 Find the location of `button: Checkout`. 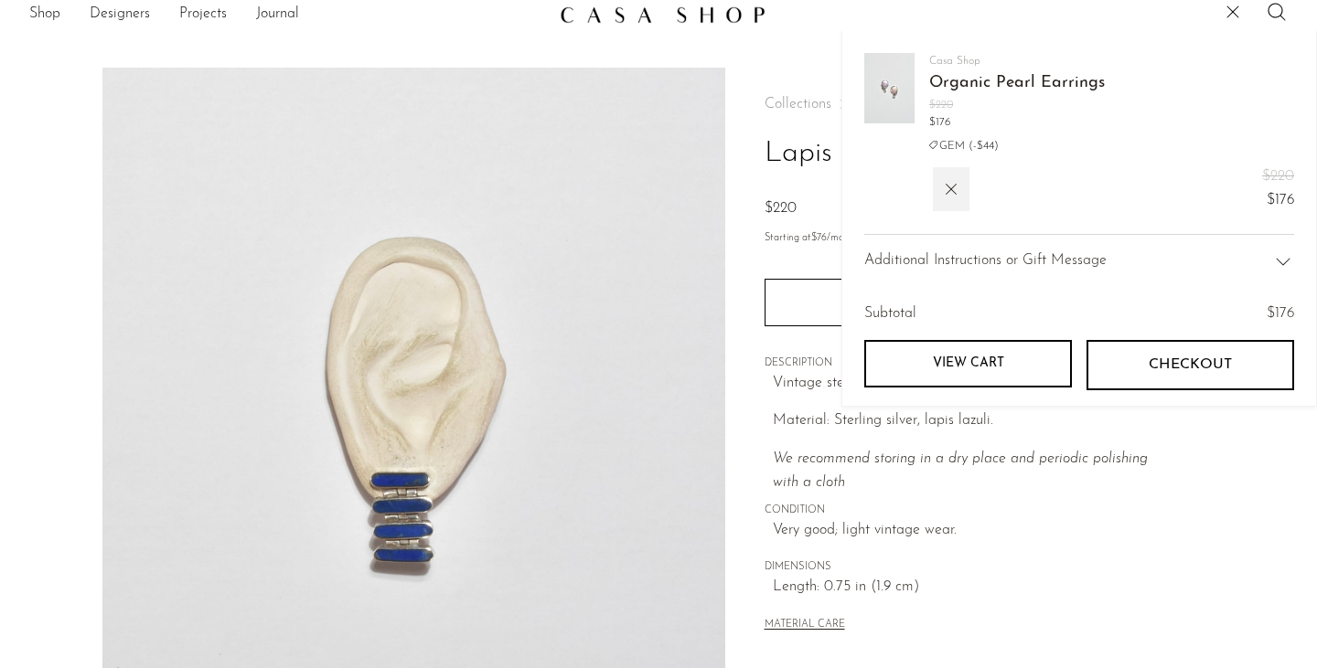

button: Checkout is located at coordinates (1190, 365).